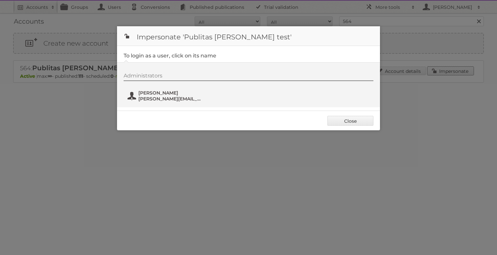 Image resolution: width=497 pixels, height=255 pixels. What do you see at coordinates (170, 56) in the screenshot?
I see `legend: To login as a user, click on its name` at bounding box center [170, 56].